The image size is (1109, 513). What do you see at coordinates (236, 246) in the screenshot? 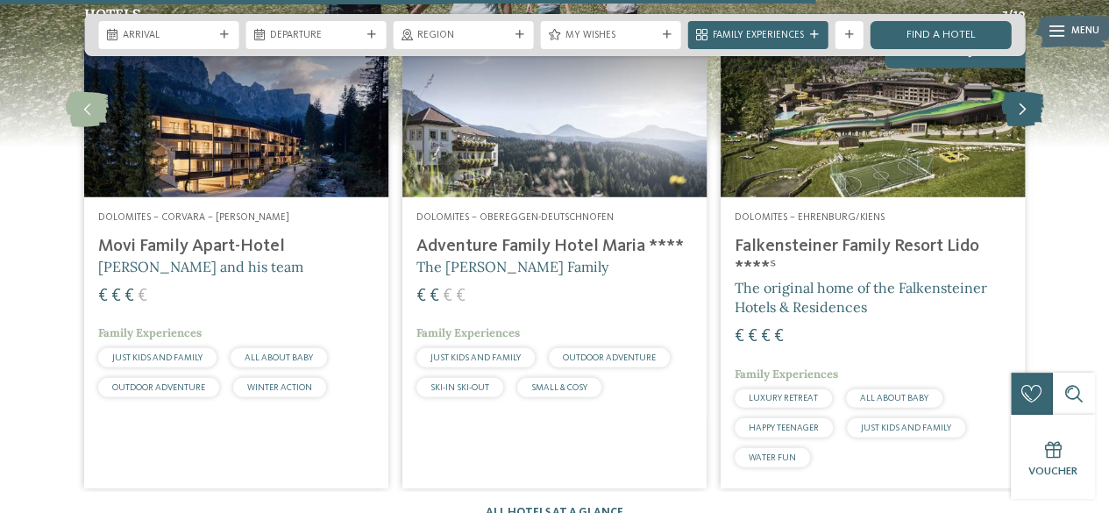
I see `h4: Movi Family Apart-Hotel` at bounding box center [236, 246].